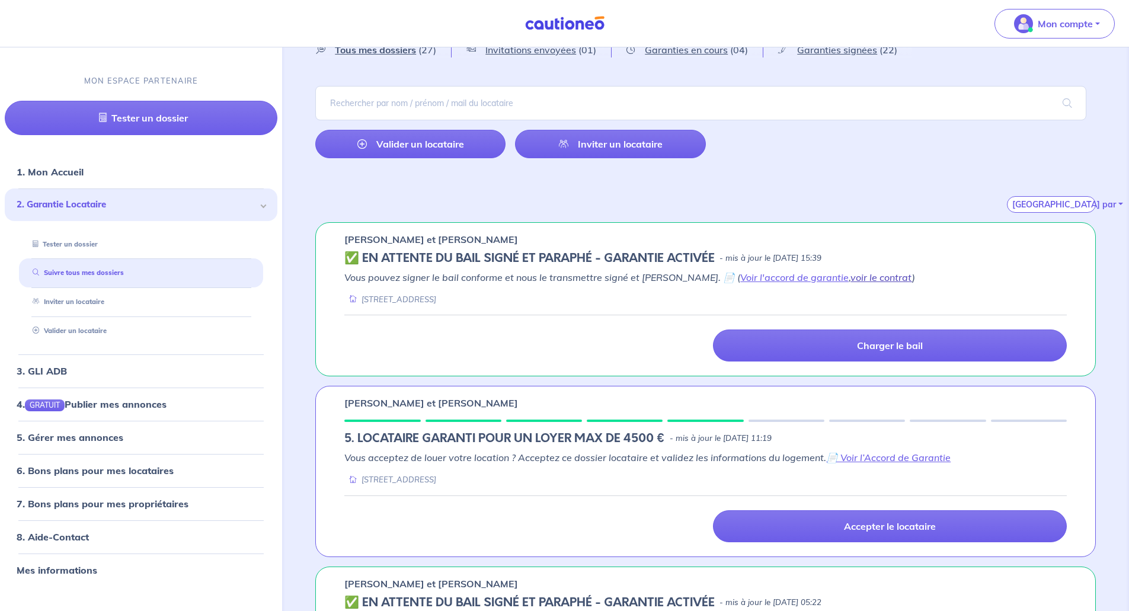 The image size is (1129, 611). I want to click on span: (01), so click(587, 50).